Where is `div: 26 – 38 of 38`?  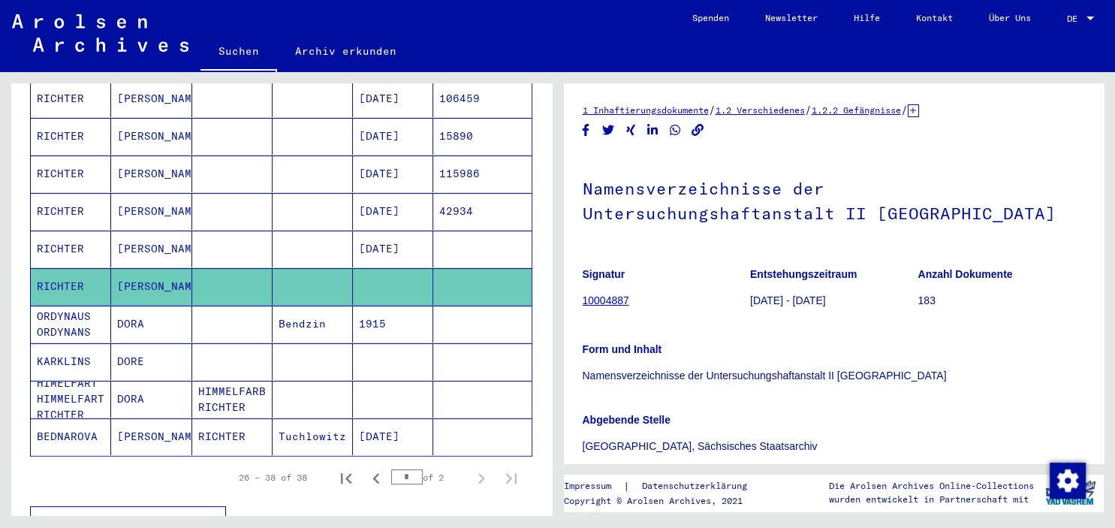 div: 26 – 38 of 38 is located at coordinates (273, 478).